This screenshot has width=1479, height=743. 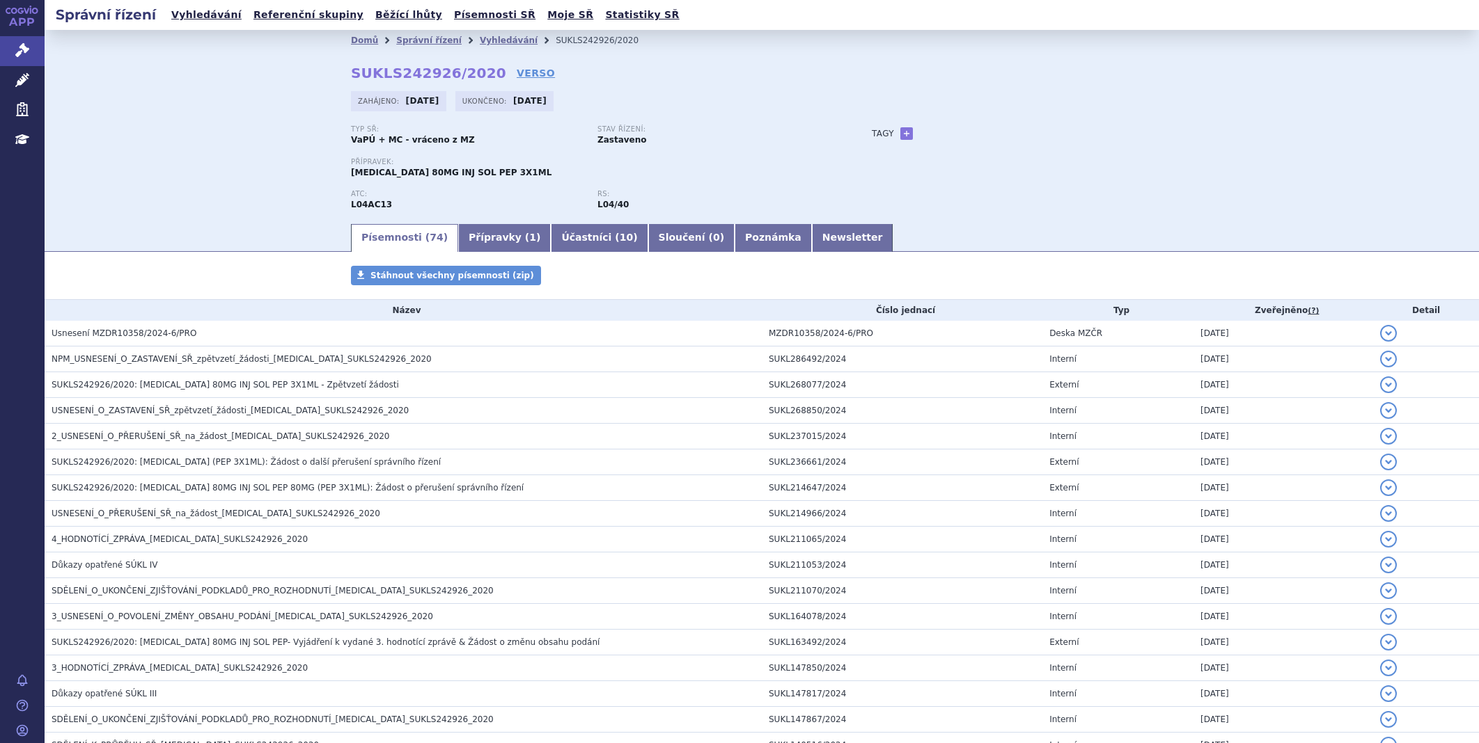 What do you see at coordinates (535, 73) in the screenshot?
I see `a: VERSO` at bounding box center [535, 73].